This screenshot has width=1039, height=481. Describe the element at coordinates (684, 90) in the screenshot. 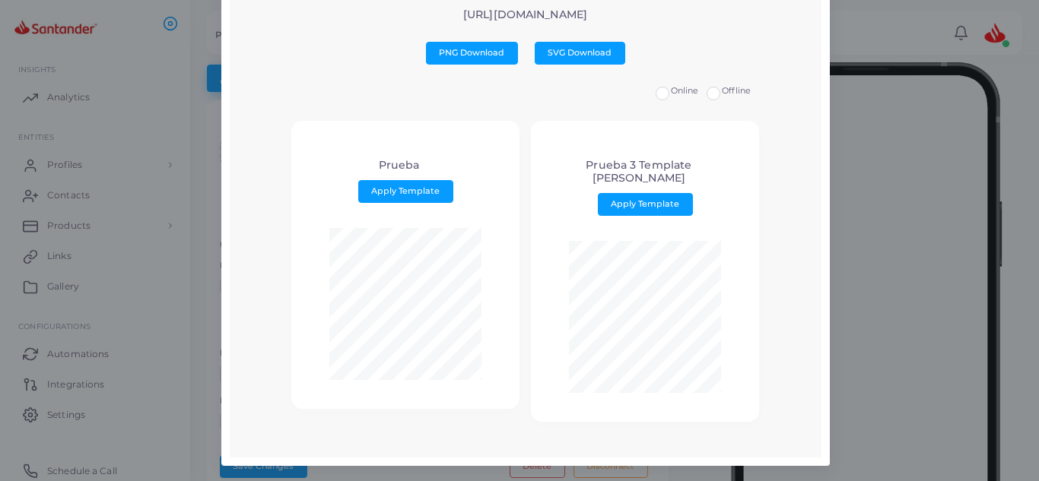

I see `span: Online` at that location.